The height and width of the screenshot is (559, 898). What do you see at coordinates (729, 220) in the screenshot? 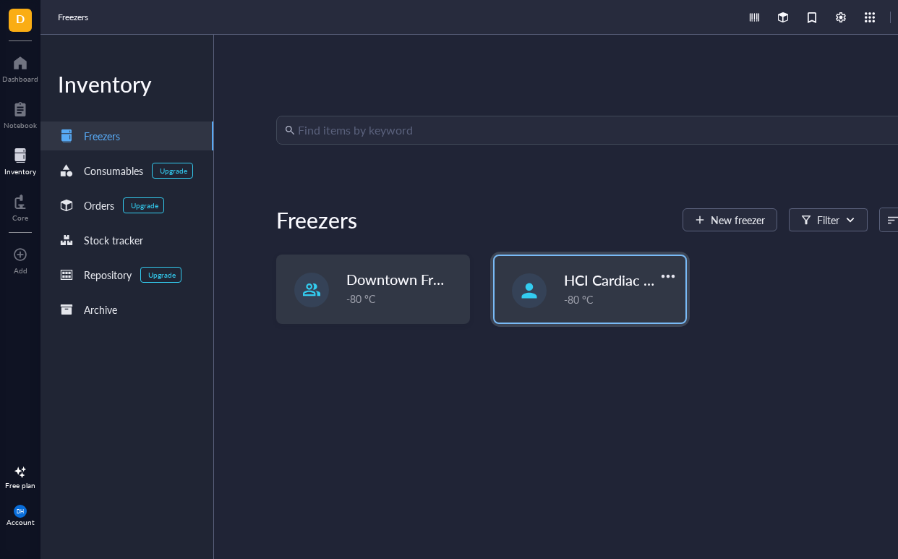
I see `button: New freezer` at bounding box center [729, 220].